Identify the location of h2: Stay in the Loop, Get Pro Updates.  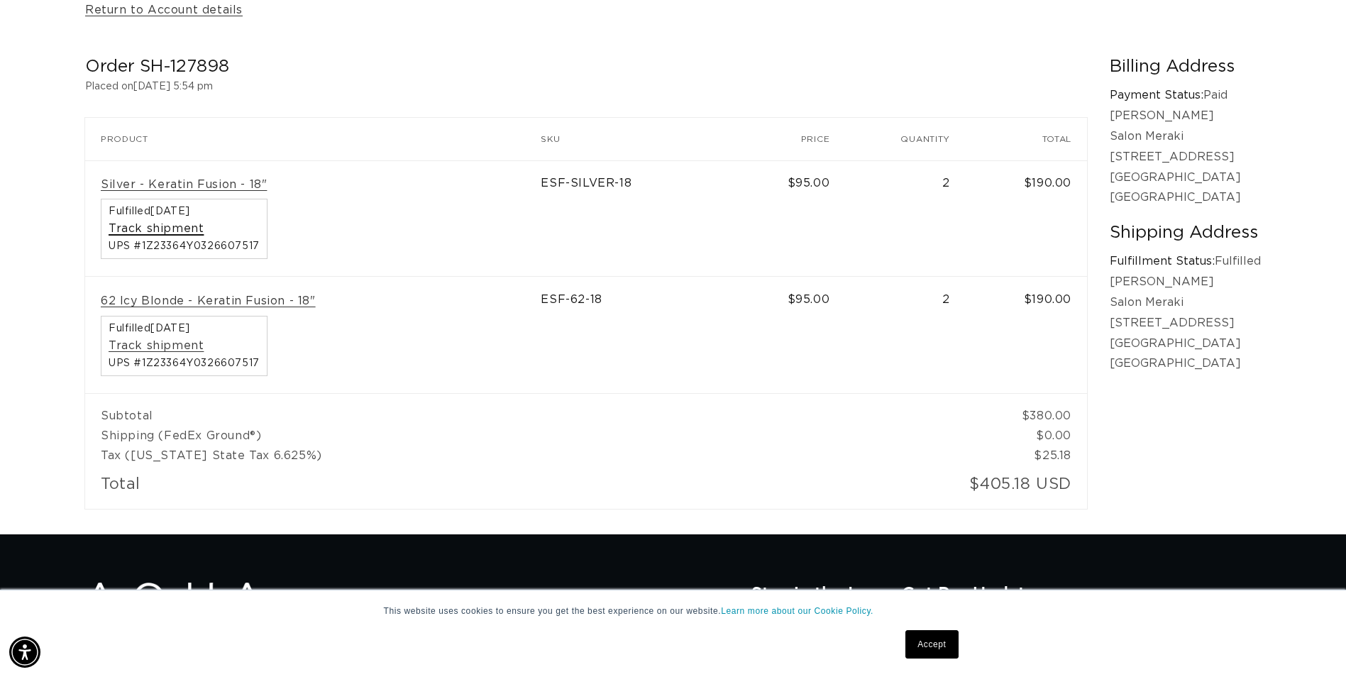
(1006, 593).